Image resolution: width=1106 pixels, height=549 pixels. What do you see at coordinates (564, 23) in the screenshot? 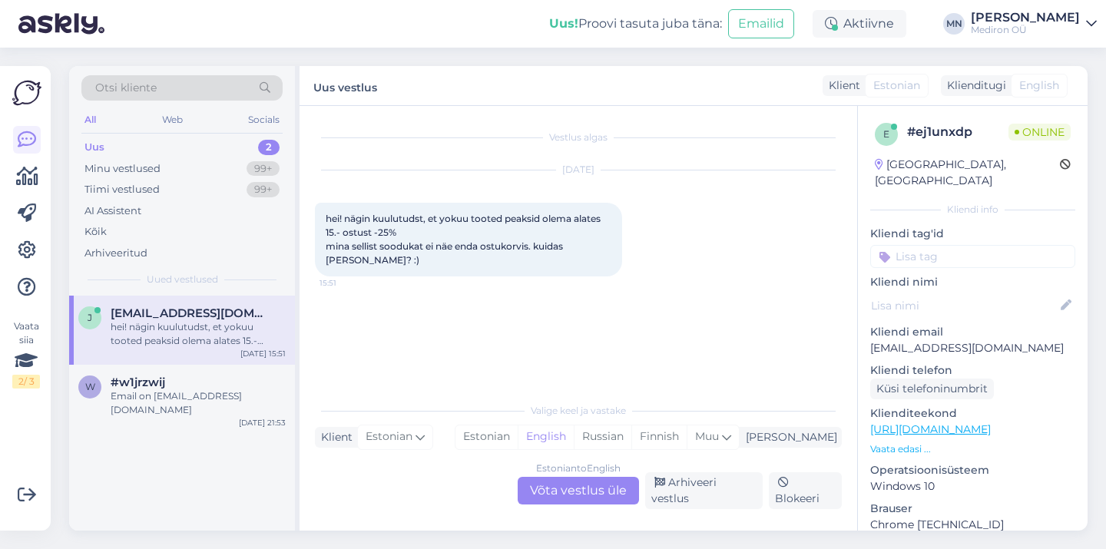
I see `b: Uus!` at bounding box center [564, 23].